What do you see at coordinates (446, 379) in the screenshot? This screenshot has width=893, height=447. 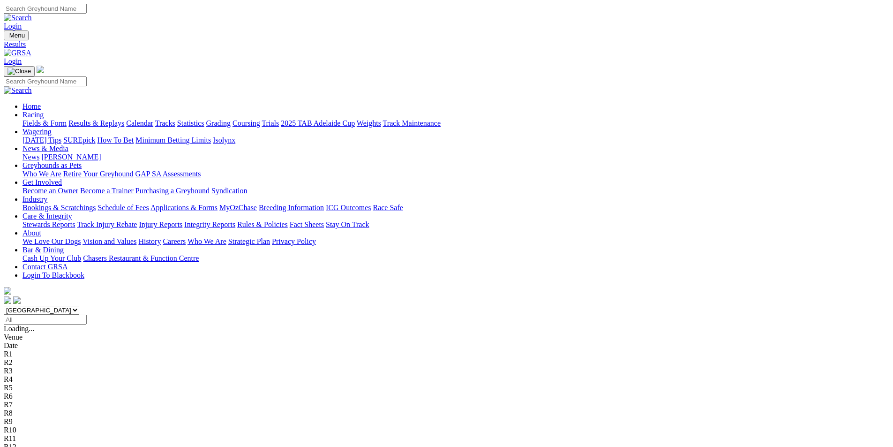 I see `div: R4` at bounding box center [446, 379].